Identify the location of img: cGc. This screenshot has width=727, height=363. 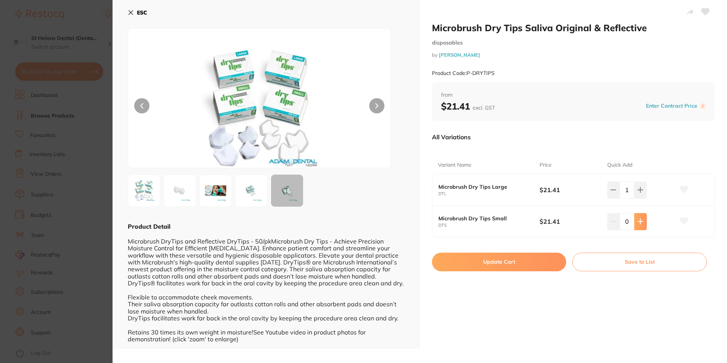
(251, 190).